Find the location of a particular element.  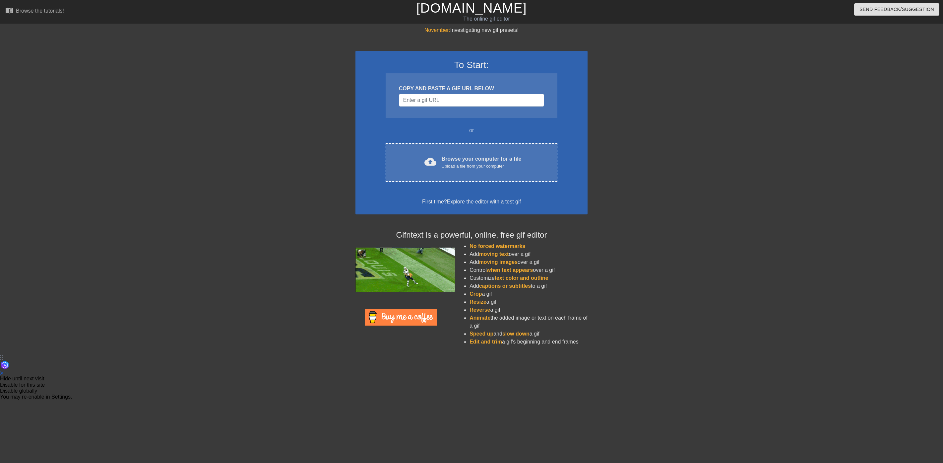

span: cloud_upload is located at coordinates (430, 161).